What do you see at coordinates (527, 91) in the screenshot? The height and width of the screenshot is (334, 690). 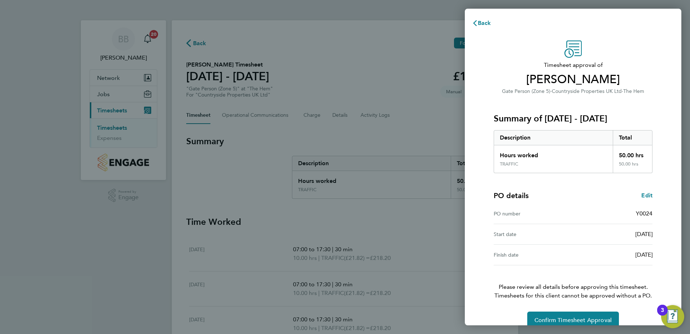 I see `span: Gate Person (Zone 5)` at bounding box center [527, 91].